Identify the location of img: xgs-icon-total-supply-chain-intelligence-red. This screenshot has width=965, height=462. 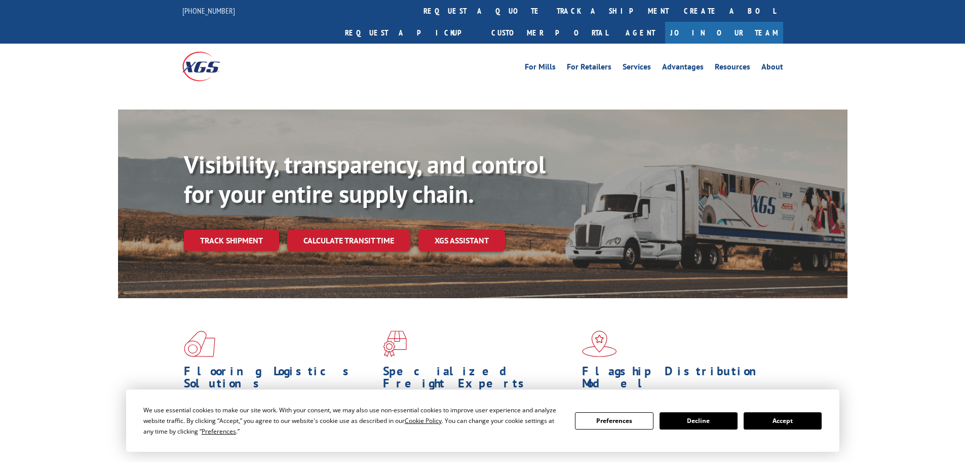
(200, 344).